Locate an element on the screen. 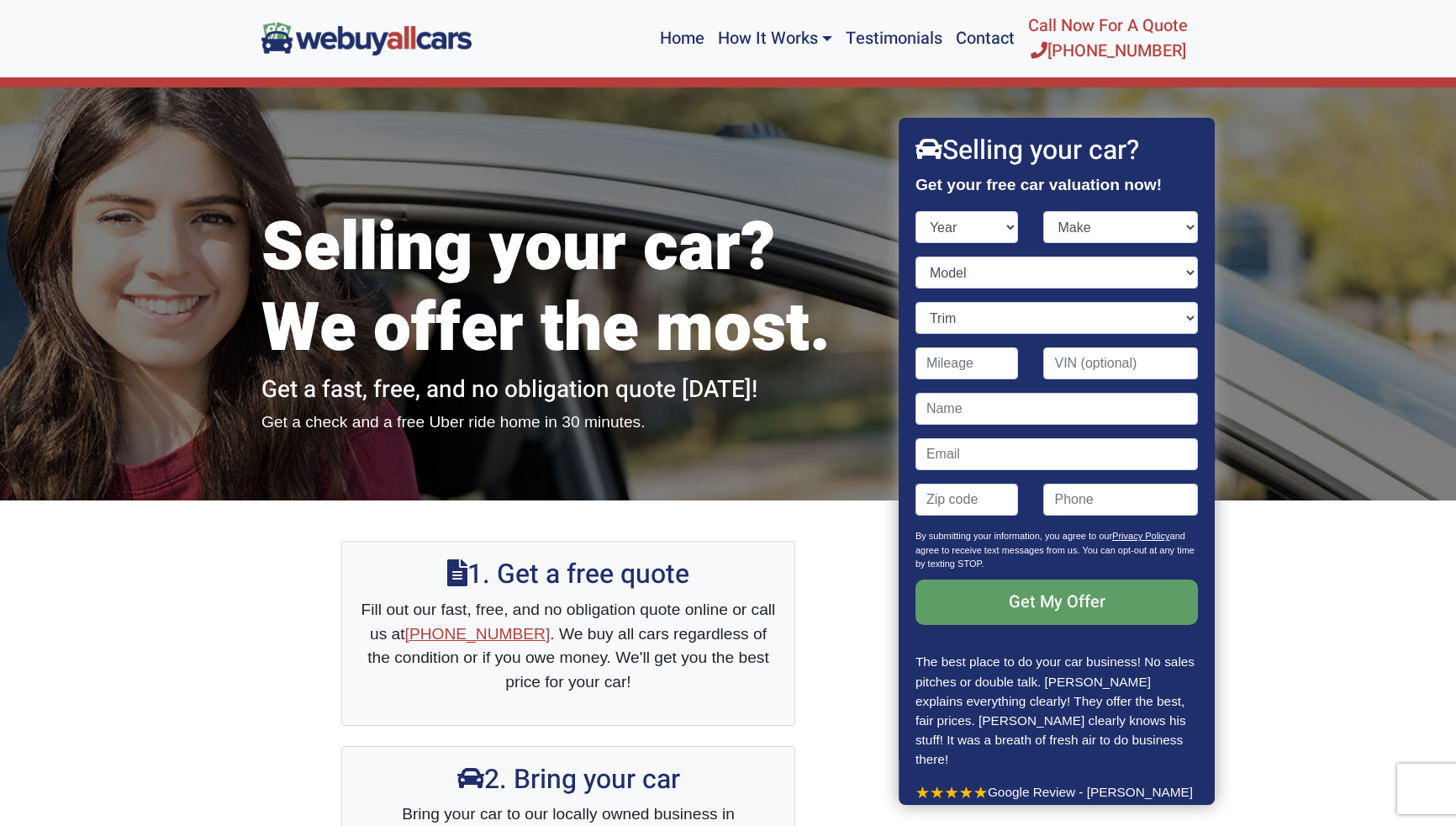  a: Contact is located at coordinates (985, 39).